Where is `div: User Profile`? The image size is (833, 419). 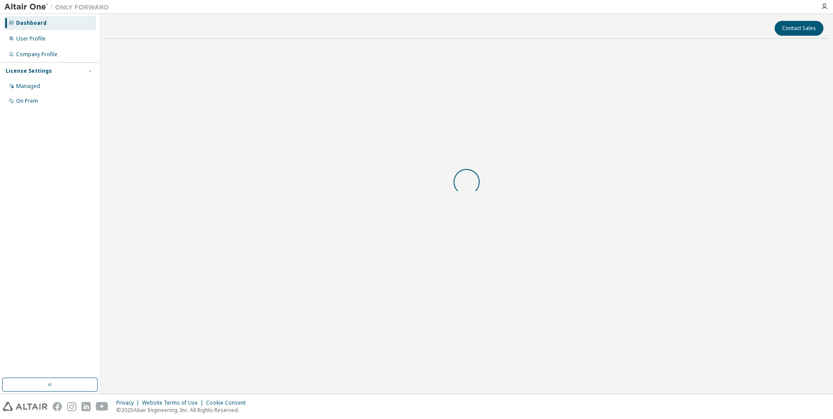 div: User Profile is located at coordinates (31, 39).